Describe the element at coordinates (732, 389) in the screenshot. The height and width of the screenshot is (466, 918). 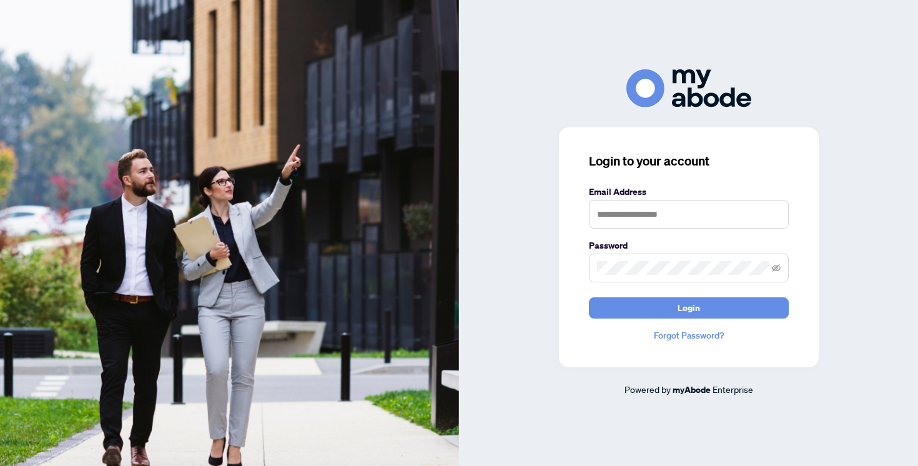
I see `span: Enterprise` at that location.